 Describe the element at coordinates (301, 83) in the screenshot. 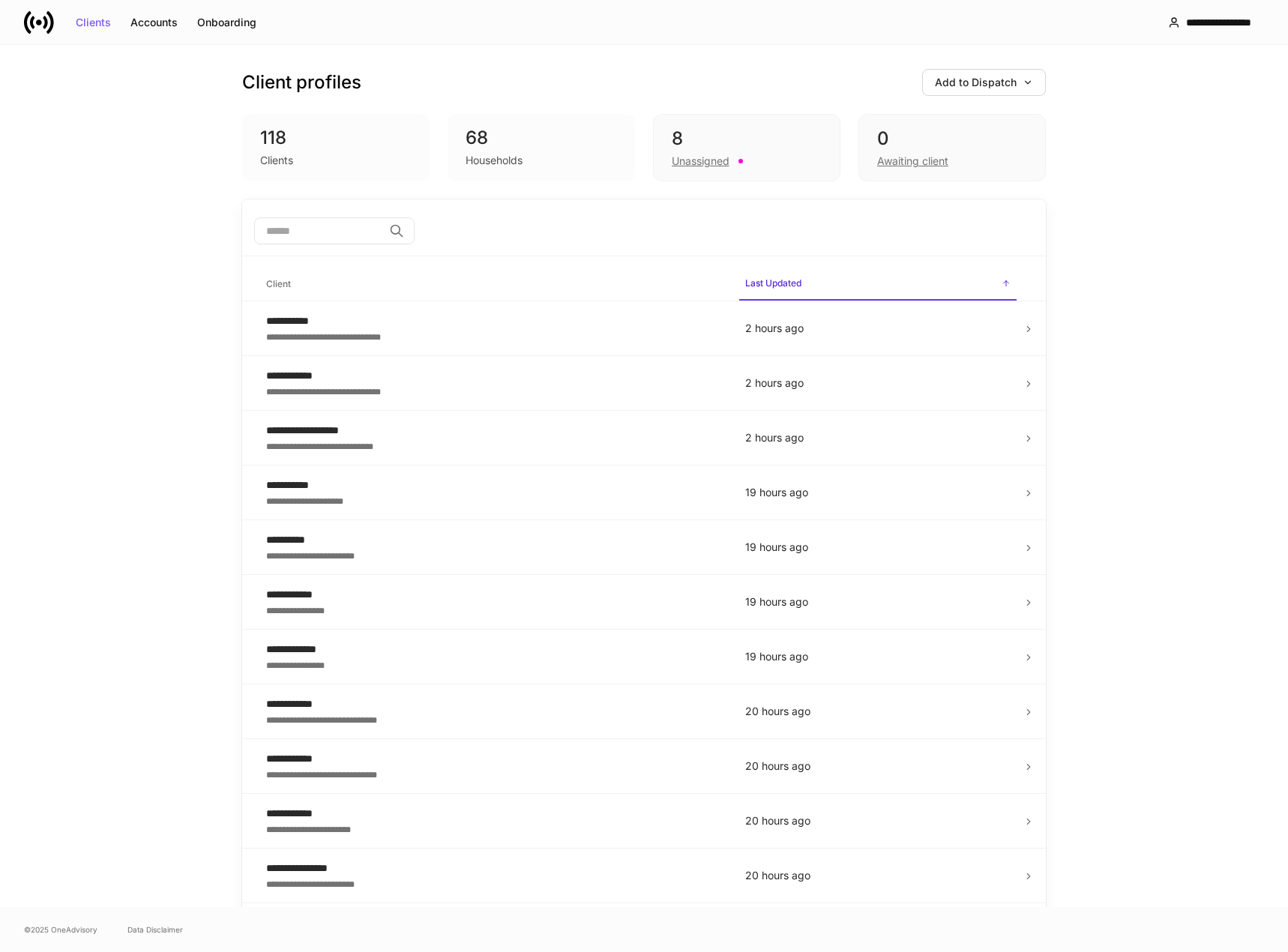

I see `h3: Client profiles` at that location.